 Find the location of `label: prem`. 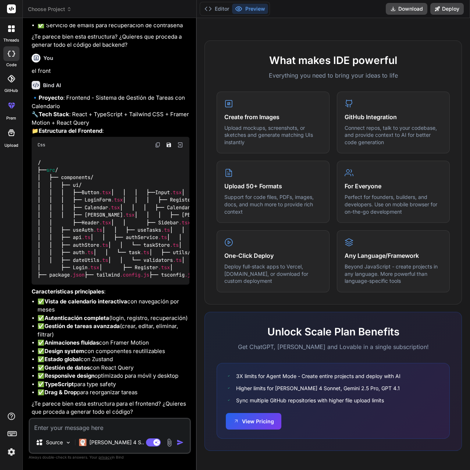

label: prem is located at coordinates (11, 118).